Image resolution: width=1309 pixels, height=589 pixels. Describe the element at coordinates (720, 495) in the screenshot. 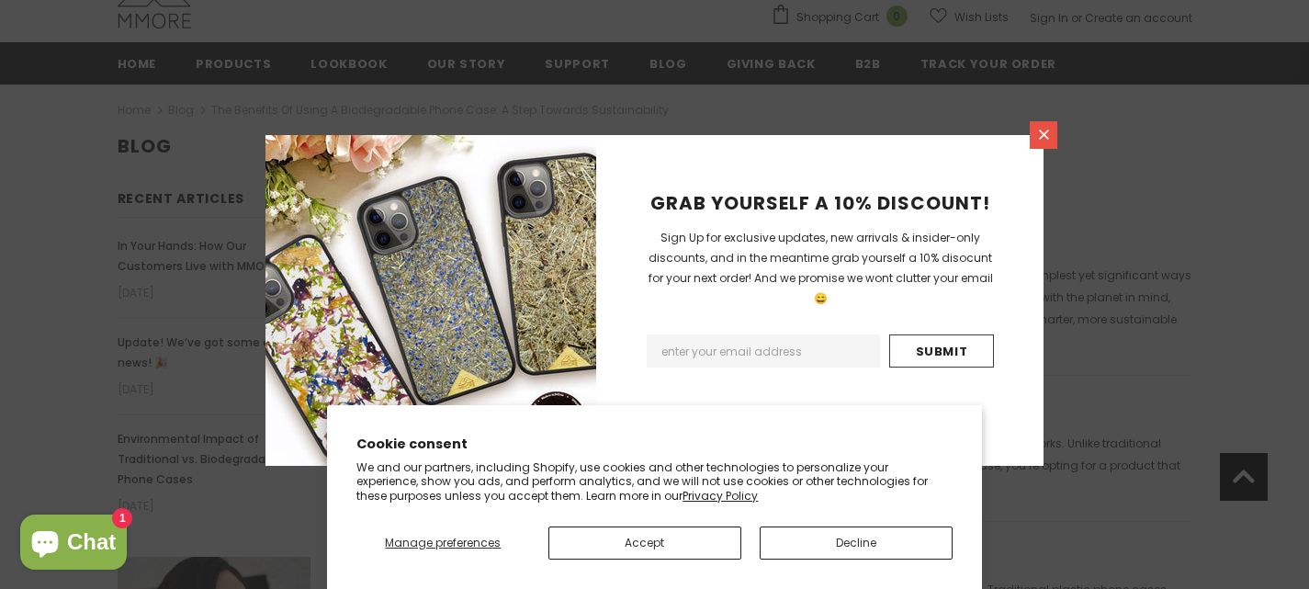

I see `a: Privacy Policy` at that location.